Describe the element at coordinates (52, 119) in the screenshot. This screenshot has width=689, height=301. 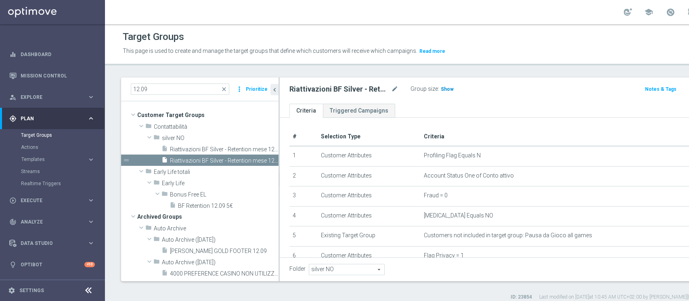
I see `div: gps_fixed Plan keyboard_arrow_right` at that location.